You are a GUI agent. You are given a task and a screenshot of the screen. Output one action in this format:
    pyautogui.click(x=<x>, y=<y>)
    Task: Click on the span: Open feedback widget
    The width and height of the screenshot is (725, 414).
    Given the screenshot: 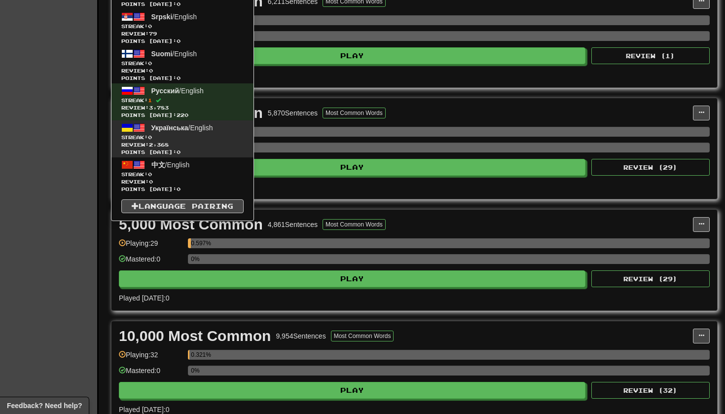 What is the action you would take?
    pyautogui.click(x=44, y=405)
    